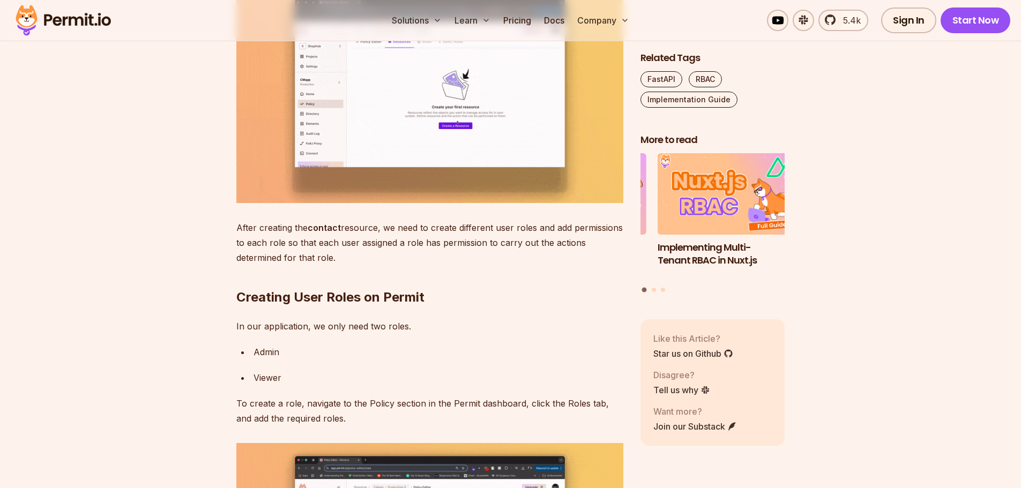 Image resolution: width=1021 pixels, height=488 pixels. Describe the element at coordinates (574, 217) in the screenshot. I see `li: 3 of 3` at that location.